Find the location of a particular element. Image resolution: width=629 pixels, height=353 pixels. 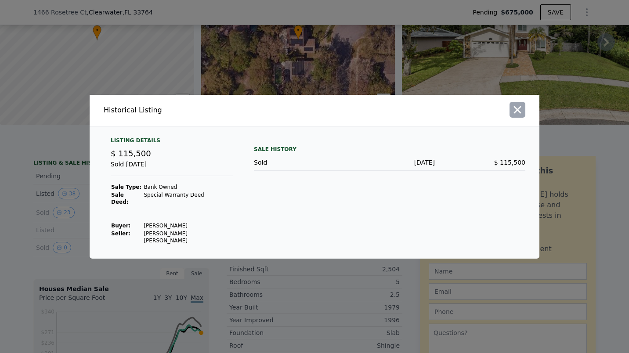

strong: Seller : is located at coordinates (121, 234).